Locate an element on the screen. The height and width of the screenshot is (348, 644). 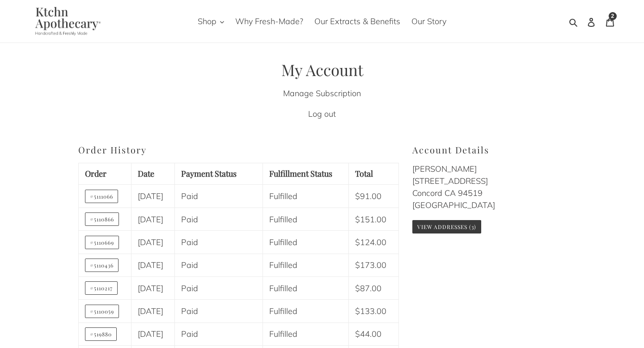
span: Our Extracts & Benefits is located at coordinates (358, 21).